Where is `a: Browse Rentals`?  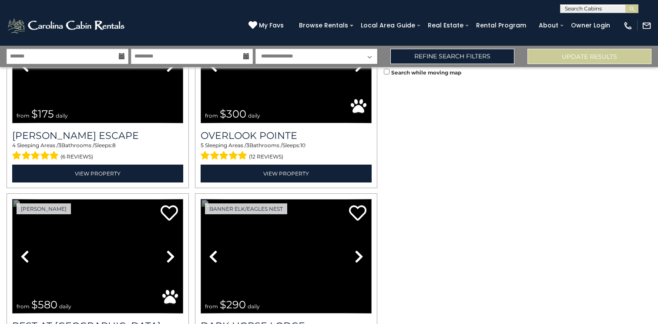
a: Browse Rentals is located at coordinates (324, 25).